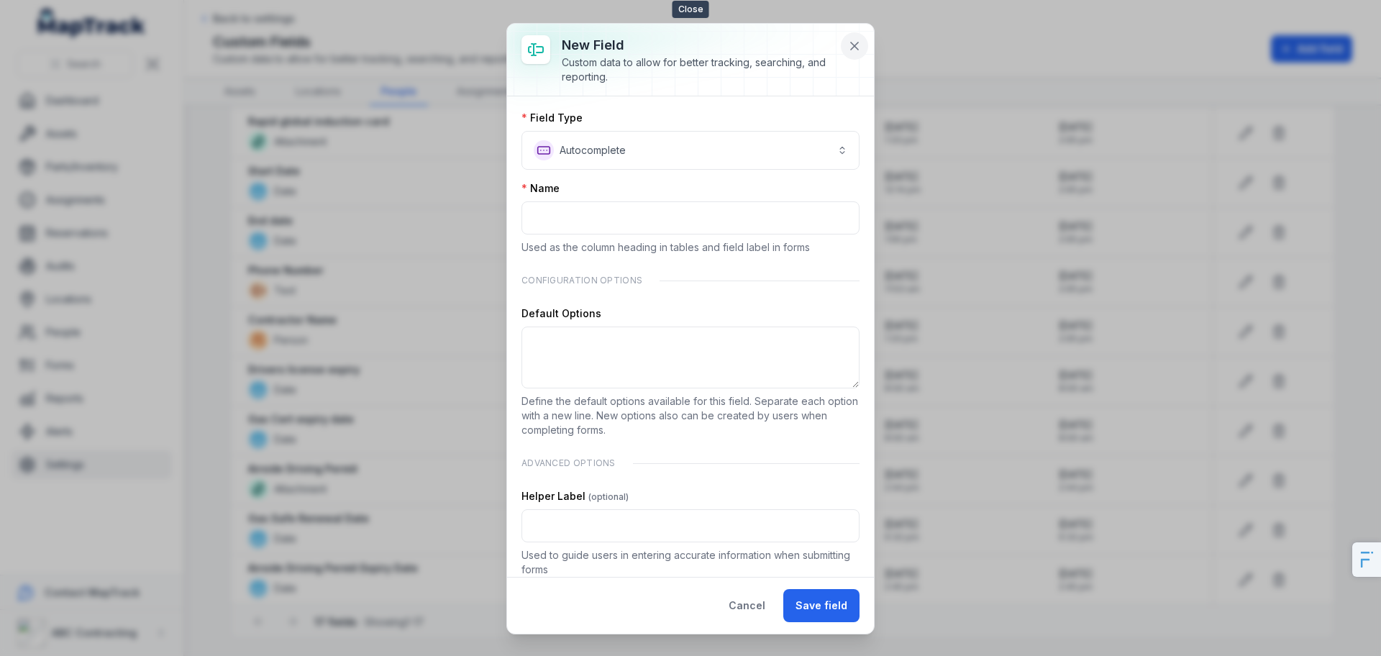  Describe the element at coordinates (561, 314) in the screenshot. I see `label: Default Options` at that location.